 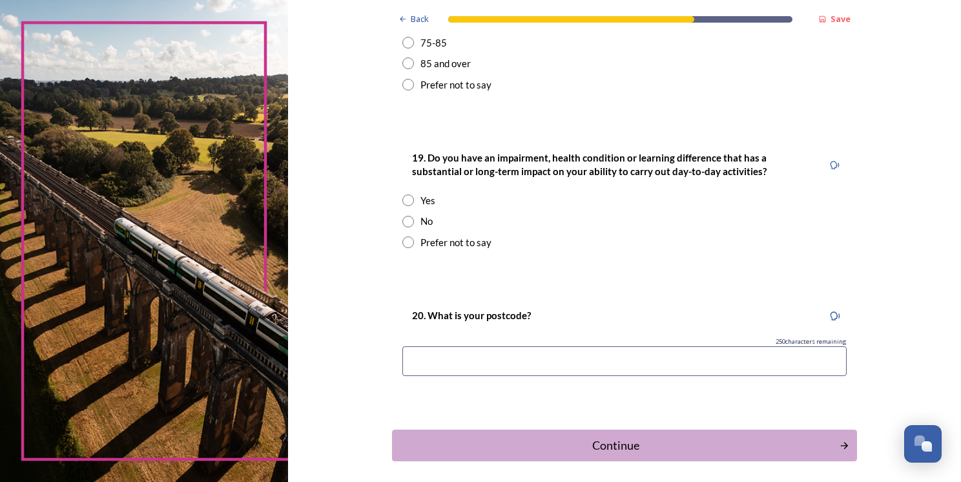 I want to click on strong: Save, so click(x=840, y=19).